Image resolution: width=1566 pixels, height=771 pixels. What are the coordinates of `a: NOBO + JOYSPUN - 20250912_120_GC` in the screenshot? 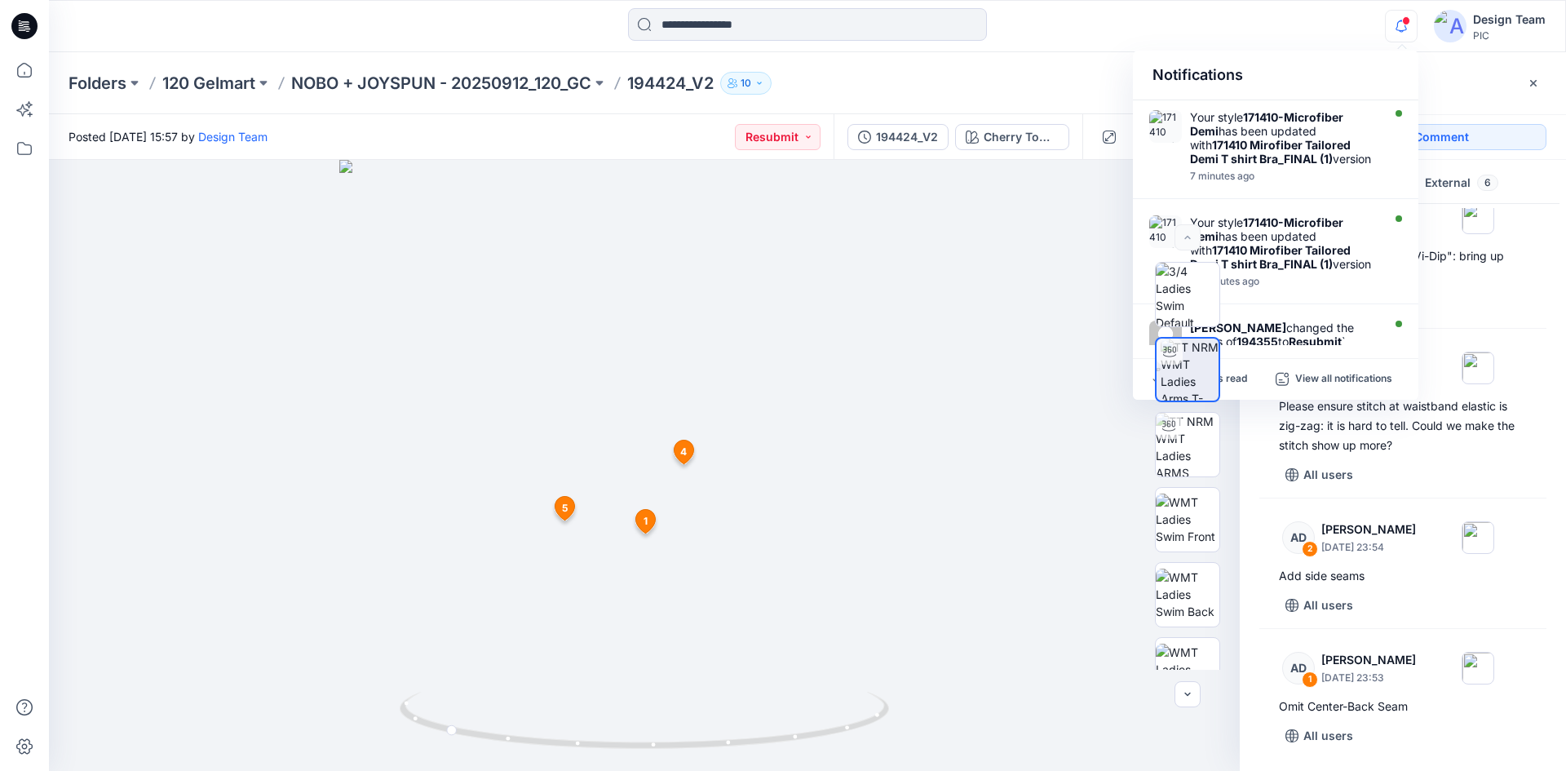 It's located at (441, 83).